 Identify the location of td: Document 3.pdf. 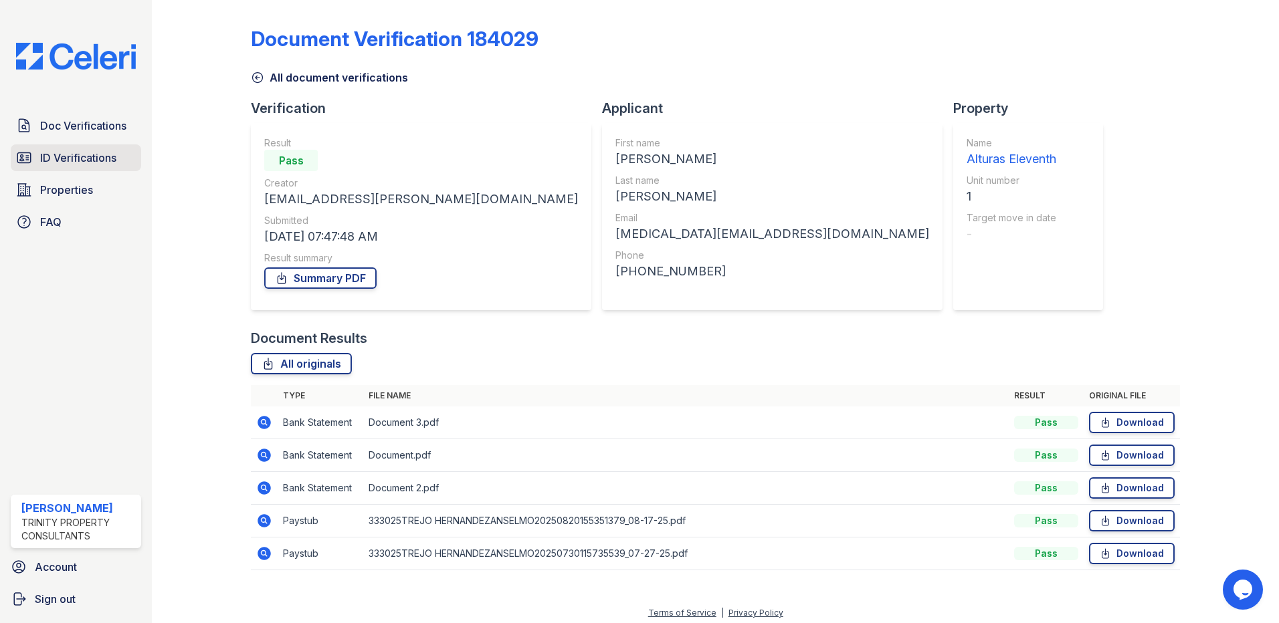
(686, 423).